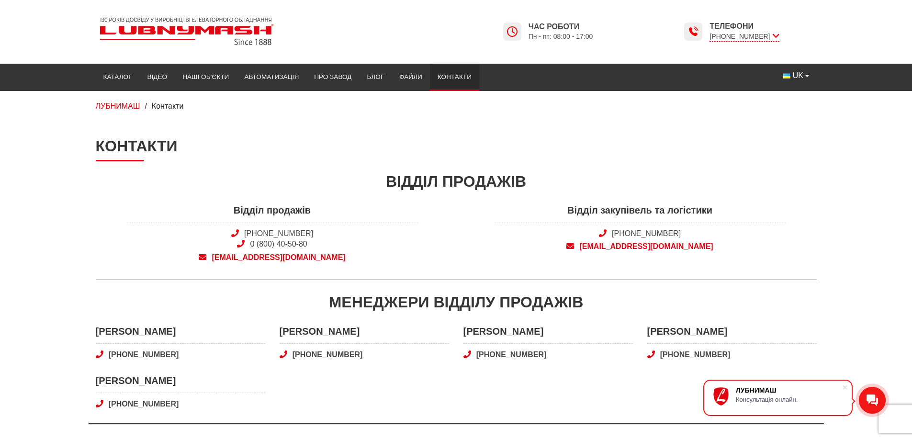 The width and height of the screenshot is (912, 440). What do you see at coordinates (561, 27) in the screenshot?
I see `span: Час роботи` at bounding box center [561, 27].